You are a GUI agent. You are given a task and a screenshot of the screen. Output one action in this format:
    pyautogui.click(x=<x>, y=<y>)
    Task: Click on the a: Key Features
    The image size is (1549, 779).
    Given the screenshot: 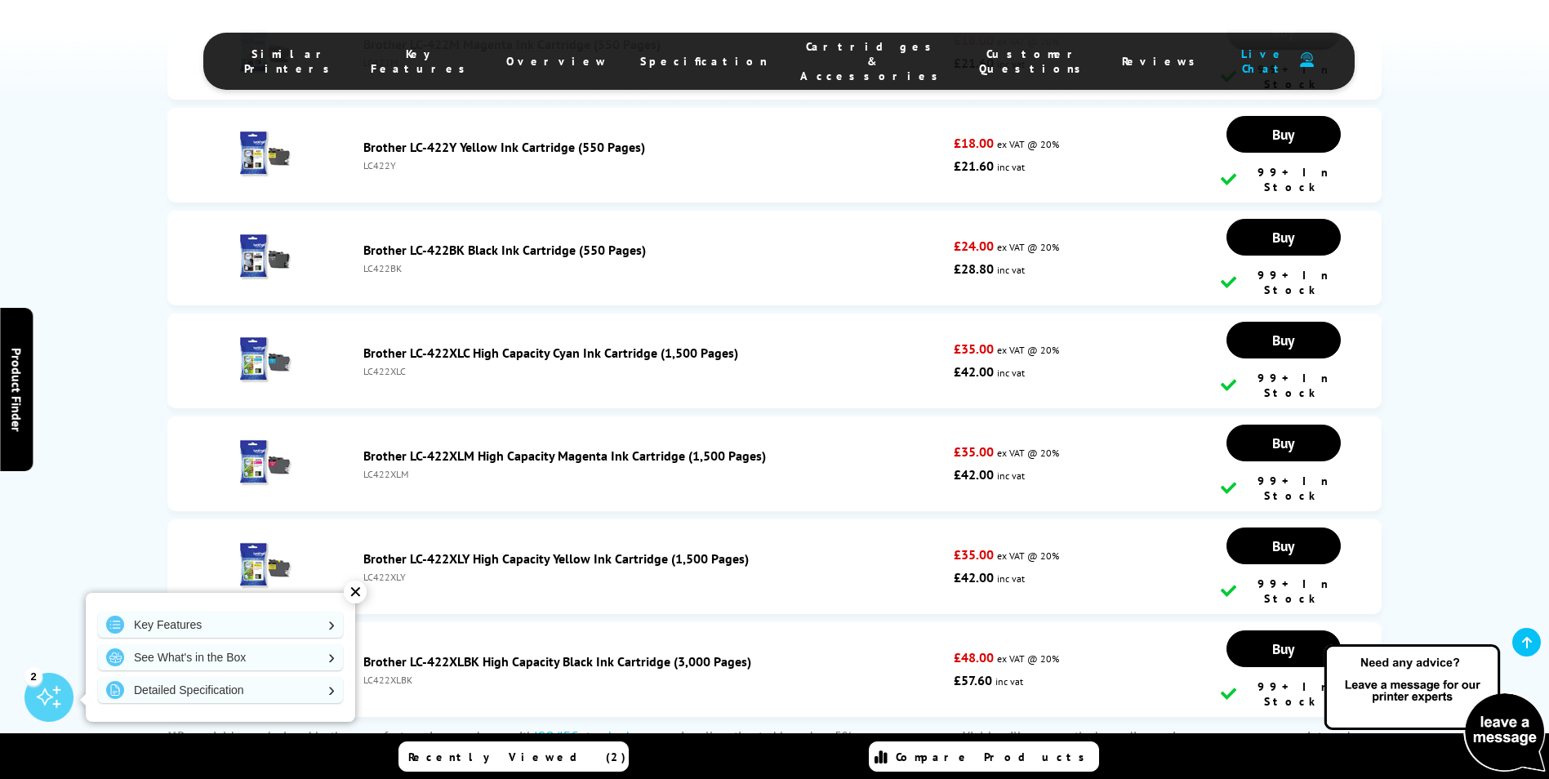 What is the action you would take?
    pyautogui.click(x=220, y=625)
    